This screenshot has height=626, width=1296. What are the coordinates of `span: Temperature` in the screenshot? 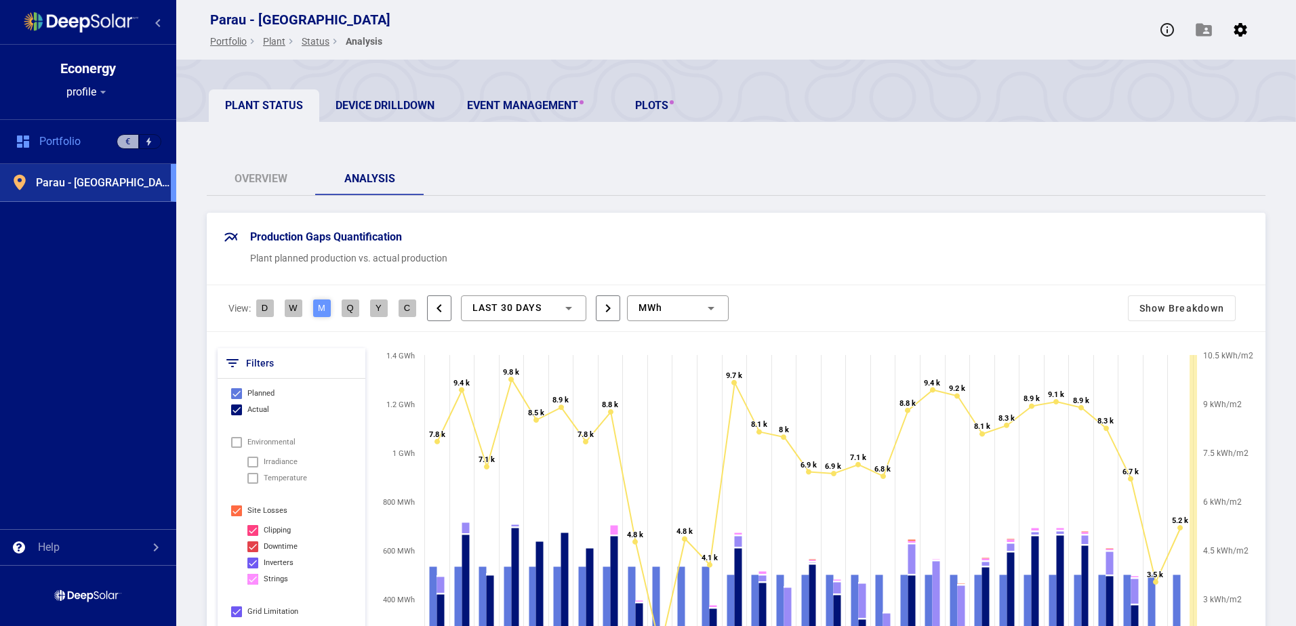 It's located at (285, 478).